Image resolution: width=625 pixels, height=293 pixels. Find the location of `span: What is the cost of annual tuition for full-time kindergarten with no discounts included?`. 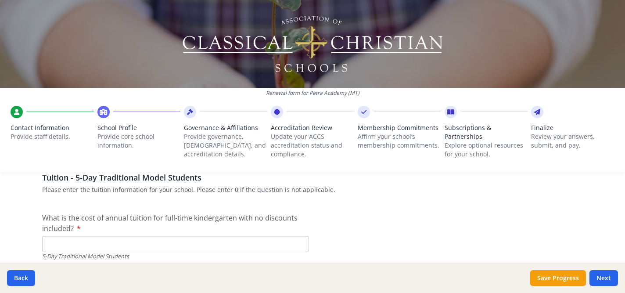

span: What is the cost of annual tuition for full-time kindergarten with no discounts included? is located at coordinates (170, 223).